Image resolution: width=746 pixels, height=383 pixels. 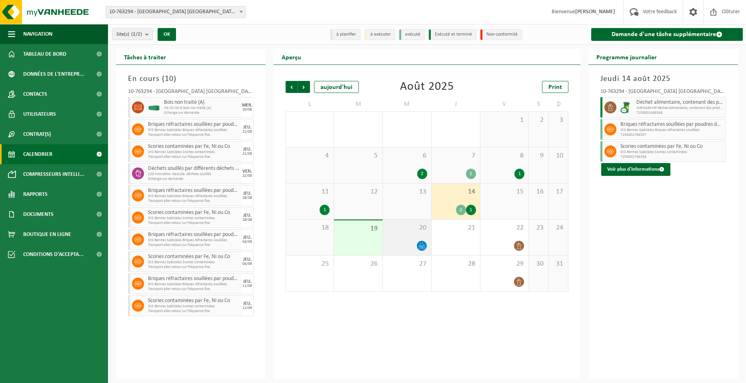 I want to click on span: Déchets souillés par différents déchets dangereux, so click(x=194, y=169).